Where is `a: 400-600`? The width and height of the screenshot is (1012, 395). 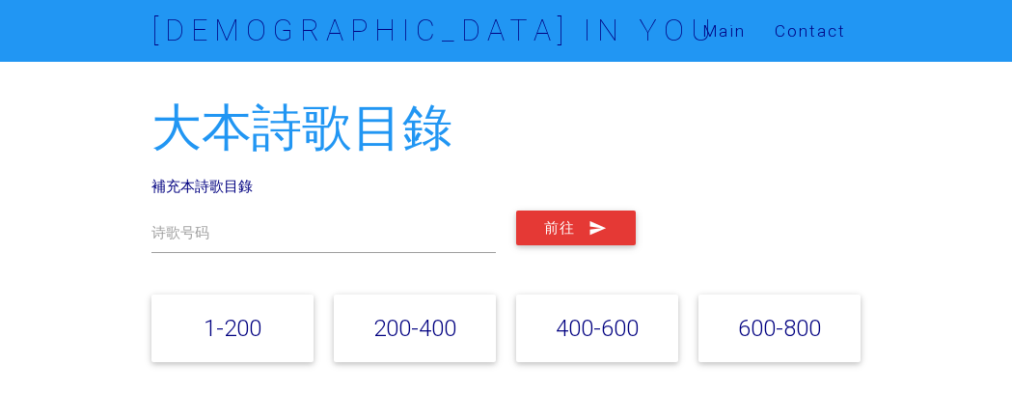
a: 400-600 is located at coordinates (597, 327).